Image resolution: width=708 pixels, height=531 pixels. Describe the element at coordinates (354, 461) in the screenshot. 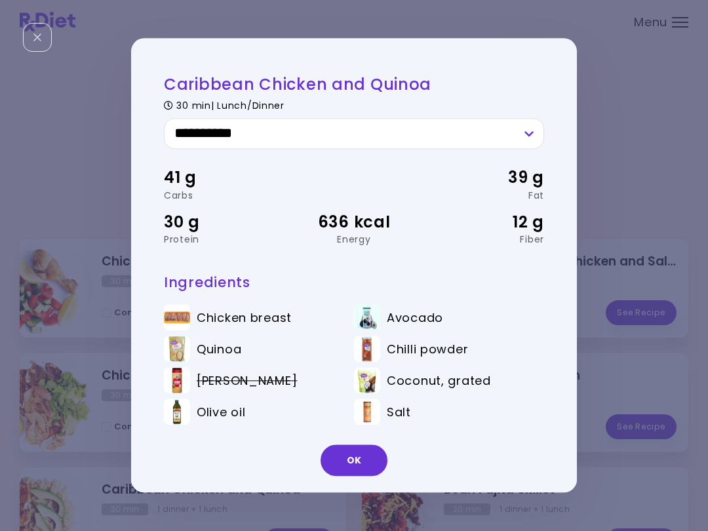

I see `button: OK` at that location.